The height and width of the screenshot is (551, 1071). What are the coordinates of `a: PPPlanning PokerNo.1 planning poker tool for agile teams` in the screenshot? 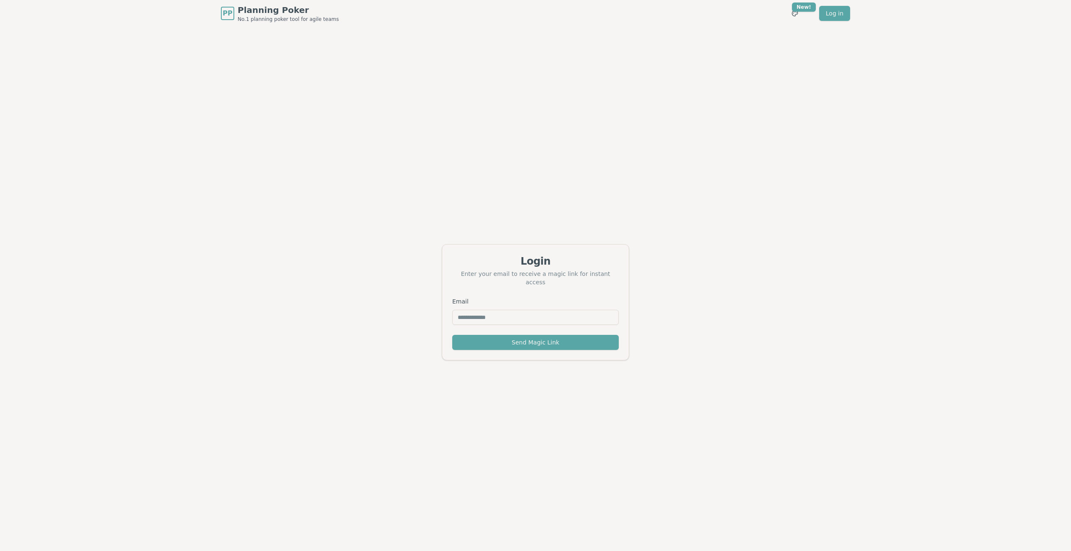 It's located at (280, 13).